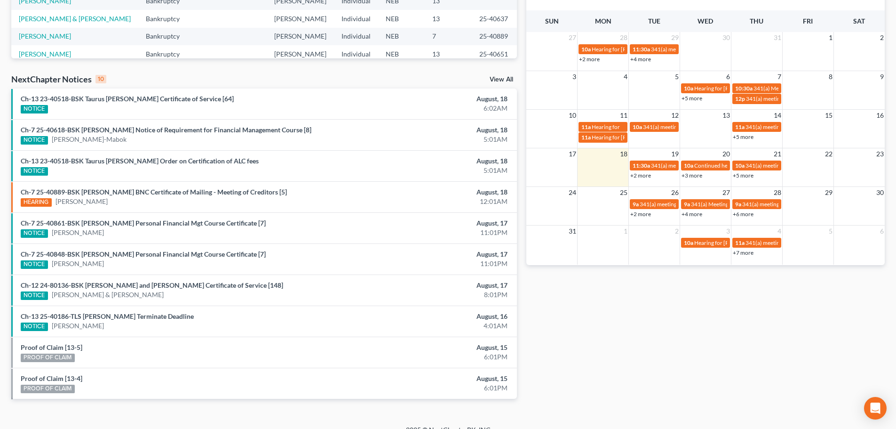 The image size is (896, 429). What do you see at coordinates (641, 49) in the screenshot?
I see `span: 11:30a` at bounding box center [641, 49].